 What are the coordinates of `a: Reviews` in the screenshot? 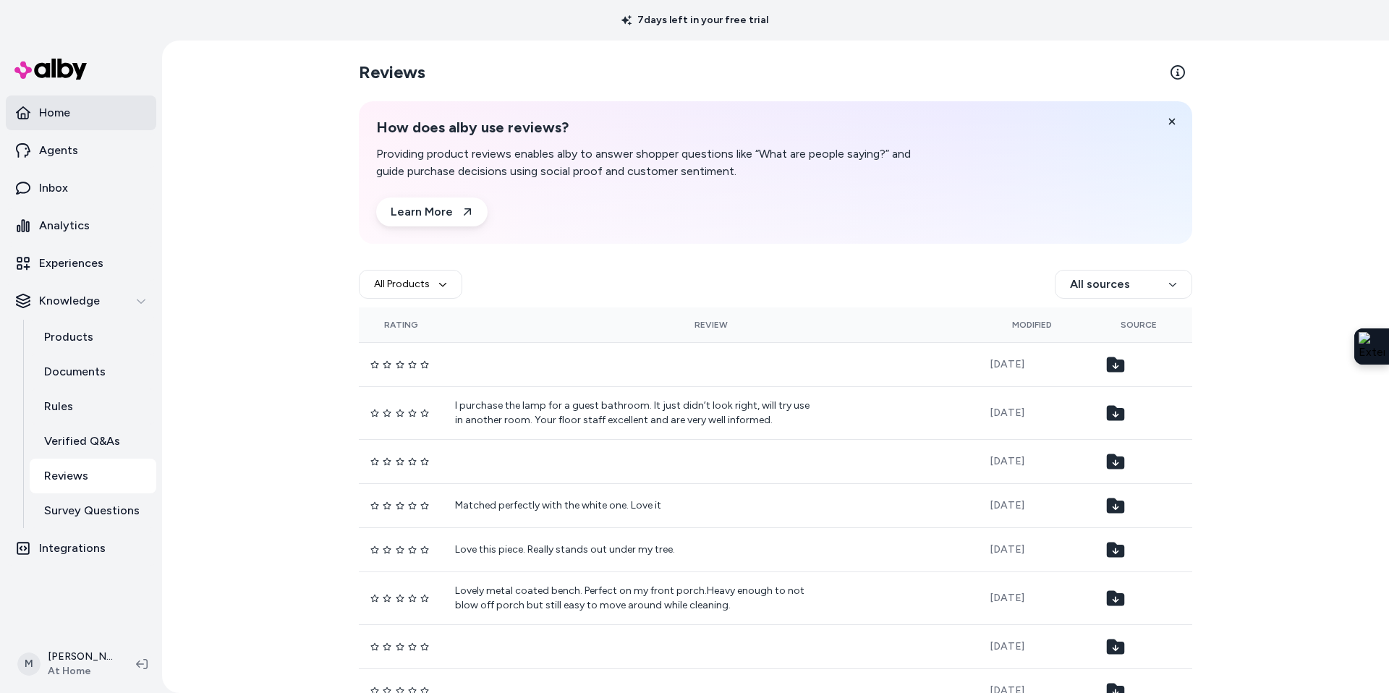 It's located at (93, 476).